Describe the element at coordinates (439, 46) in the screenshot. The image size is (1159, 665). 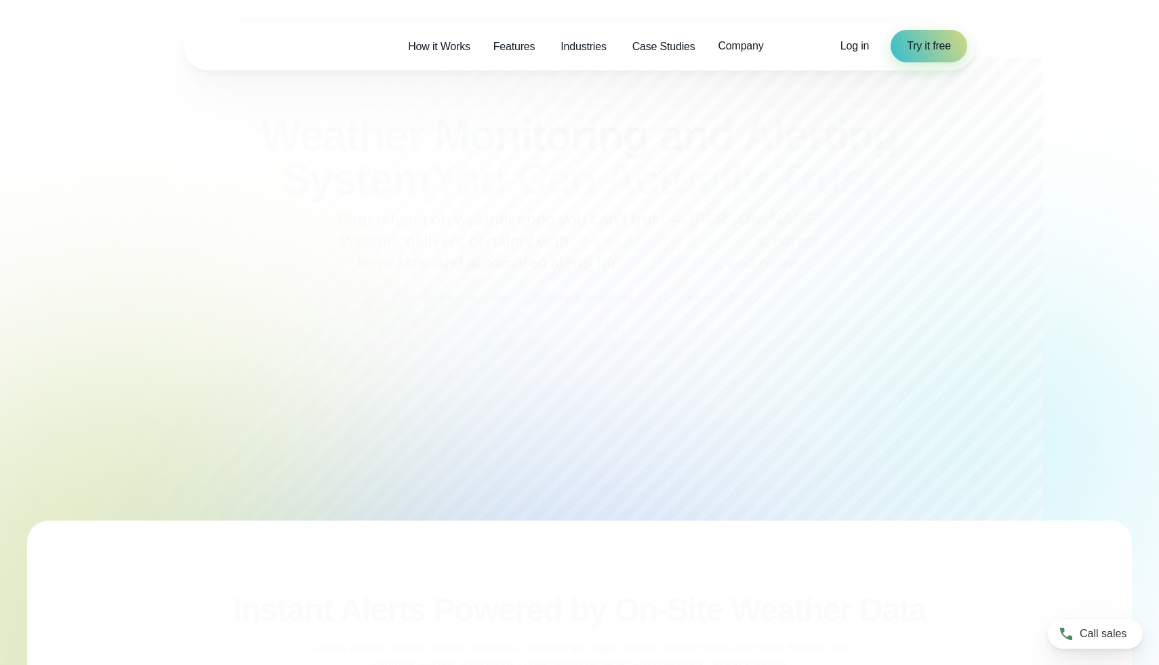
I see `a: How it Works` at that location.